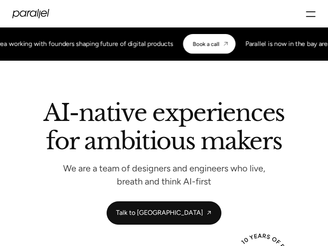 The image size is (328, 246). What do you see at coordinates (310, 14) in the screenshot?
I see `div: menu` at bounding box center [310, 14].